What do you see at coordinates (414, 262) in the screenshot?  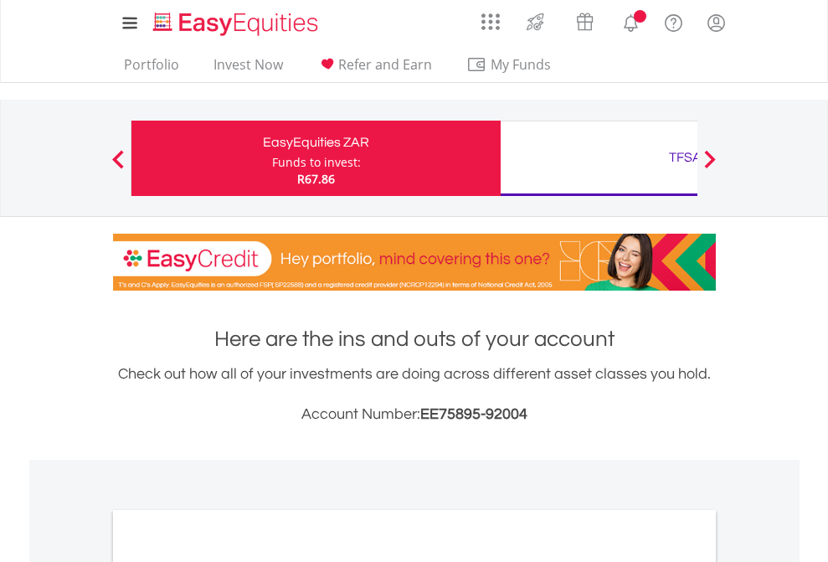 I see `img: EasyCredit Promotion Banner` at bounding box center [414, 262].